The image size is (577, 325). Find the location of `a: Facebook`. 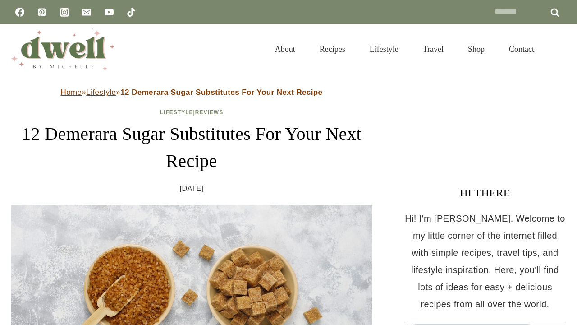

a: Facebook is located at coordinates (20, 12).